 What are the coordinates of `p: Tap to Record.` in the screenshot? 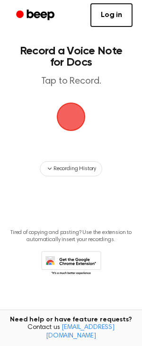 It's located at (71, 81).